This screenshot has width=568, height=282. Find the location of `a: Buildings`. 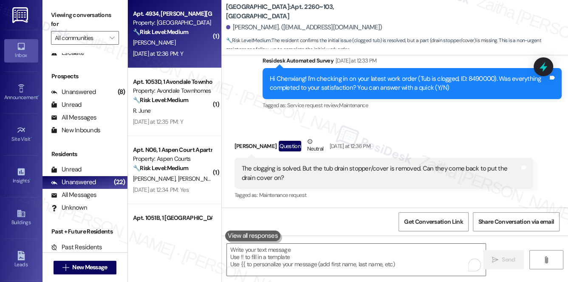

a: Buildings is located at coordinates (21, 218).